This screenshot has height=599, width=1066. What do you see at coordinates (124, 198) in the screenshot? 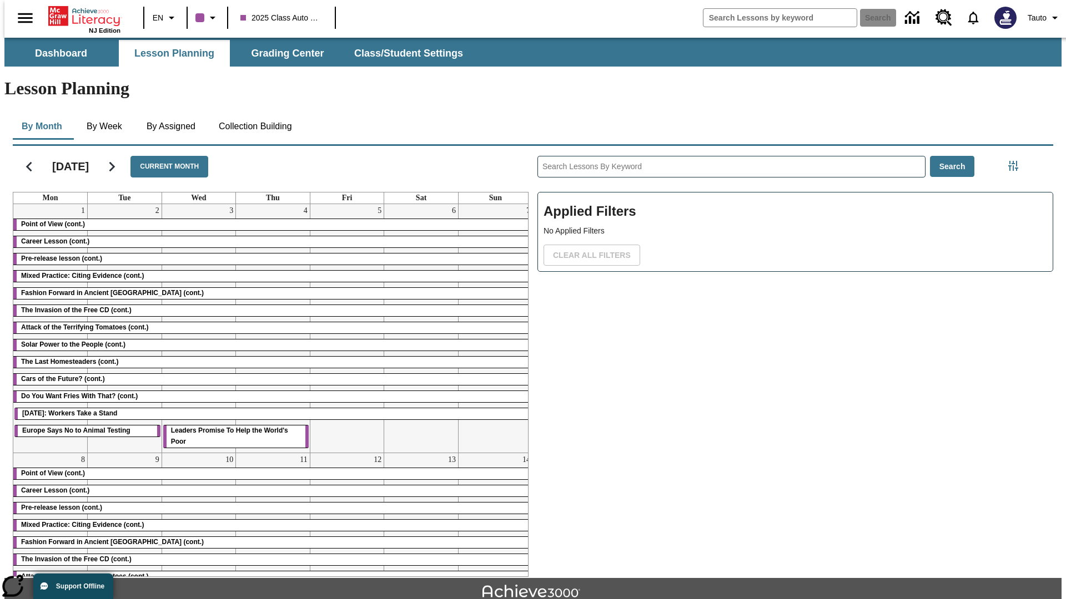
I see `a: Tuesday` at bounding box center [124, 198].